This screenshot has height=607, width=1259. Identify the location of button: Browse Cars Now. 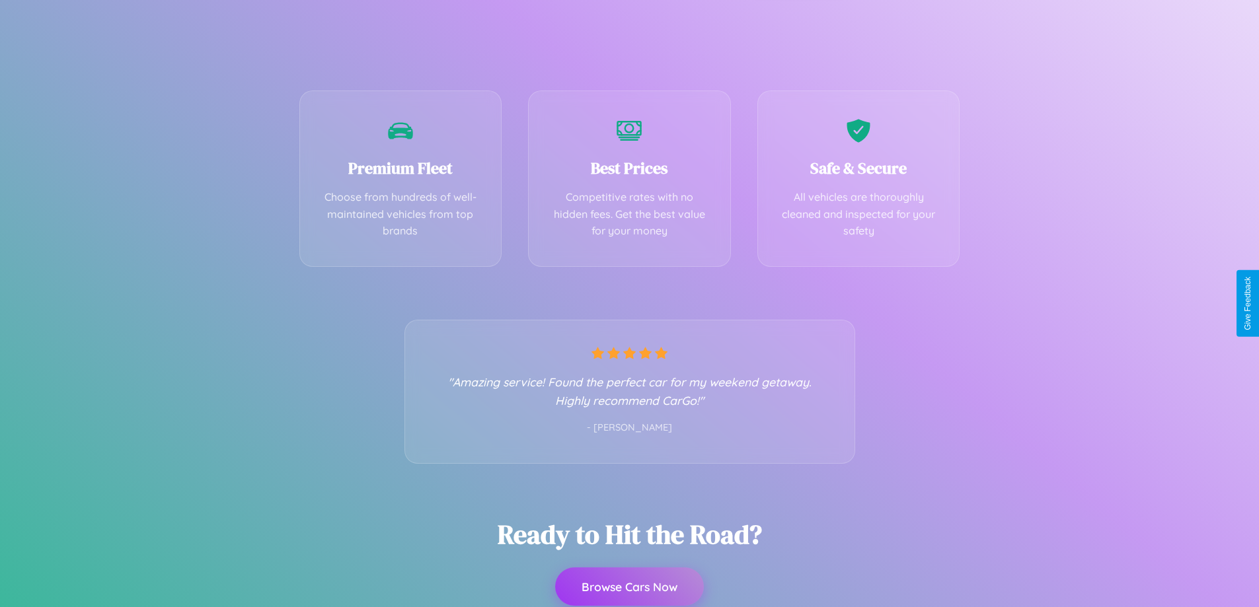
(629, 587).